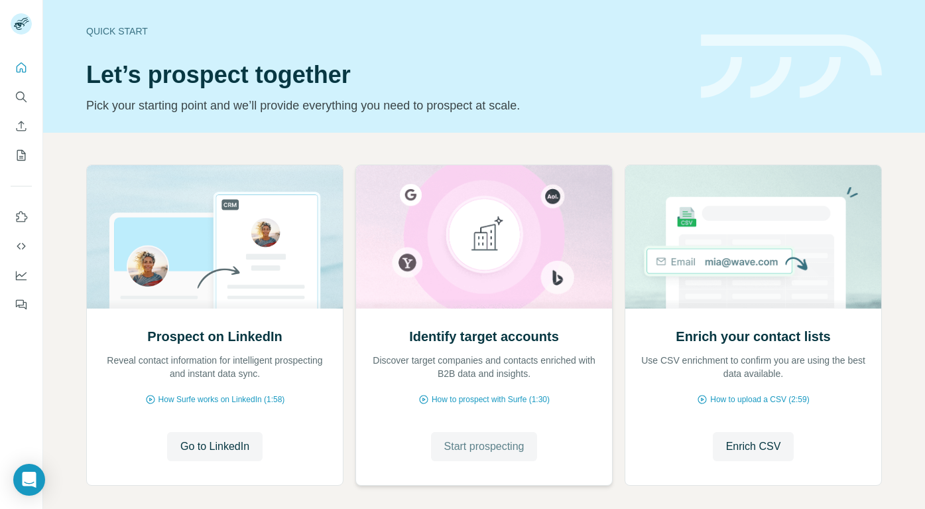 This screenshot has width=925, height=509. Describe the element at coordinates (484, 446) in the screenshot. I see `button: Start prospecting` at that location.